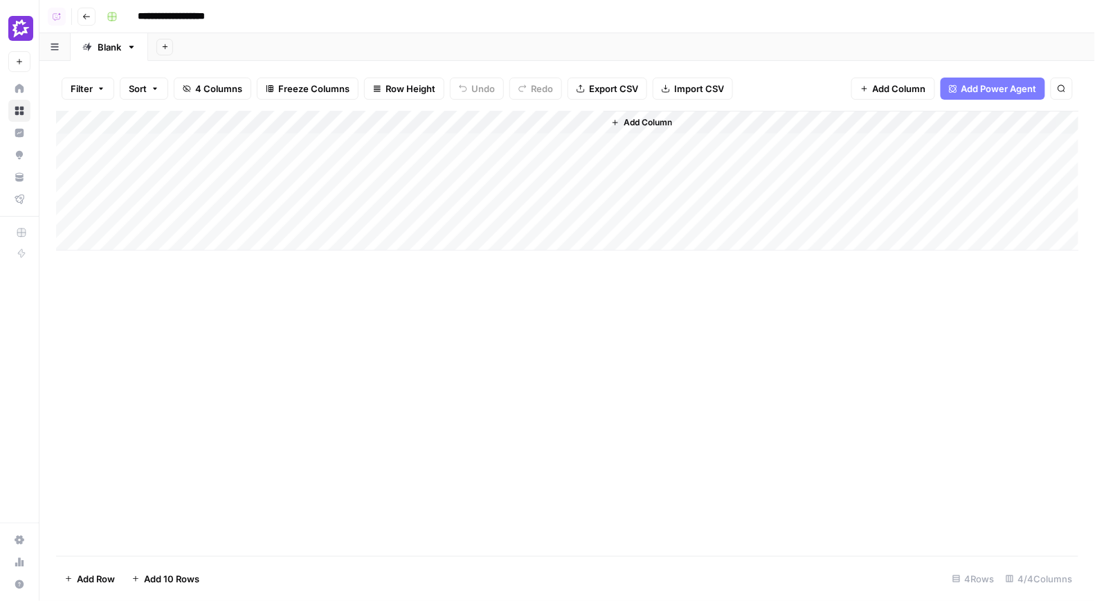 The width and height of the screenshot is (1095, 601). What do you see at coordinates (19, 111) in the screenshot?
I see `a: Browse` at bounding box center [19, 111].